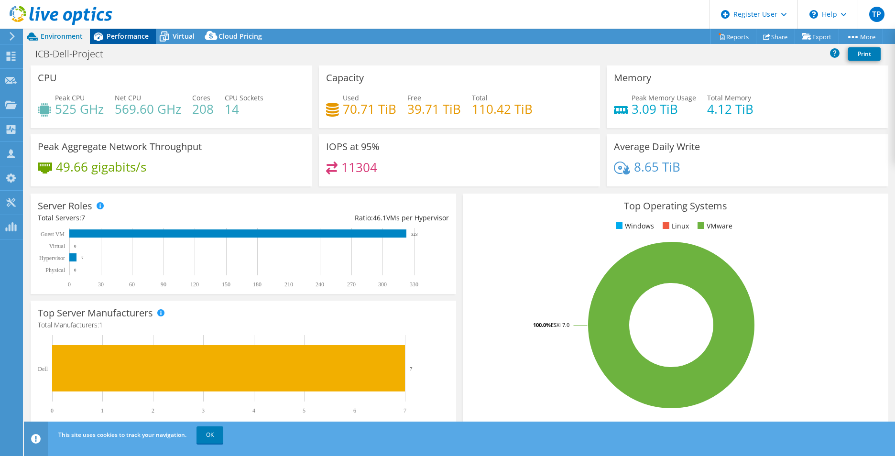  I want to click on div: Total Servers:, so click(141, 218).